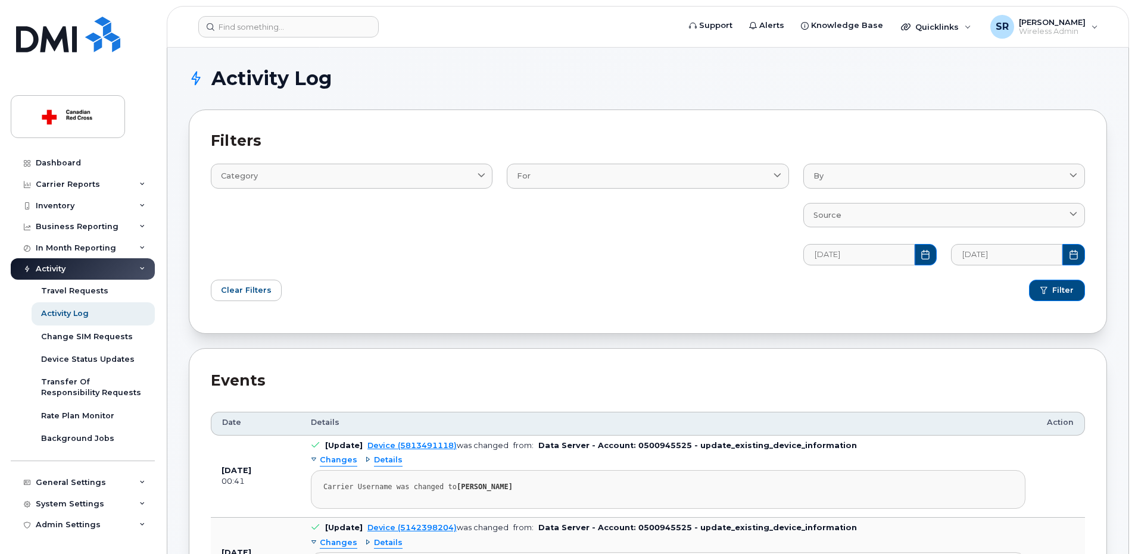 Image resolution: width=1135 pixels, height=554 pixels. I want to click on th: Action, so click(1060, 424).